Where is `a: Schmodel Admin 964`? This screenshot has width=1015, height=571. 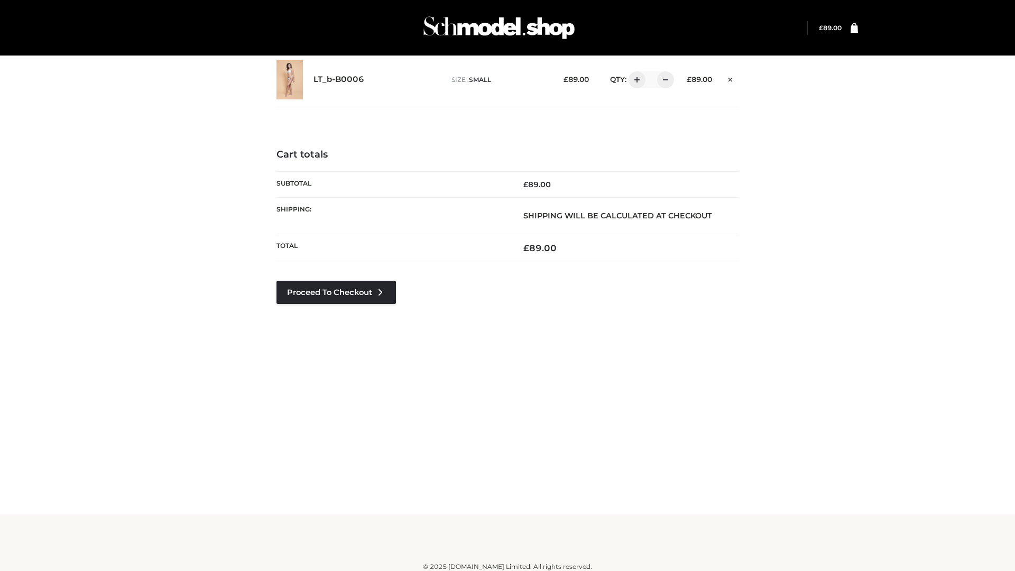
a: Schmodel Admin 964 is located at coordinates (499, 27).